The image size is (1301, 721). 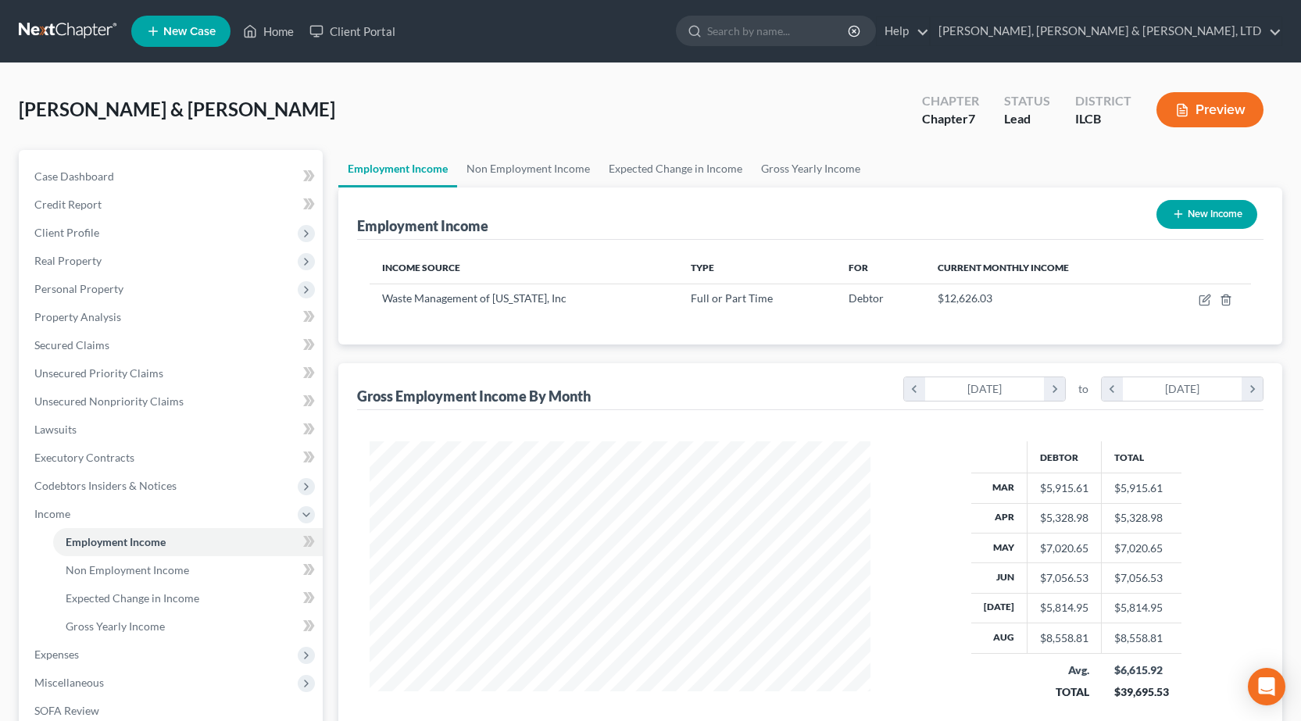 What do you see at coordinates (1003, 267) in the screenshot?
I see `span: Current Monthly Income` at bounding box center [1003, 267].